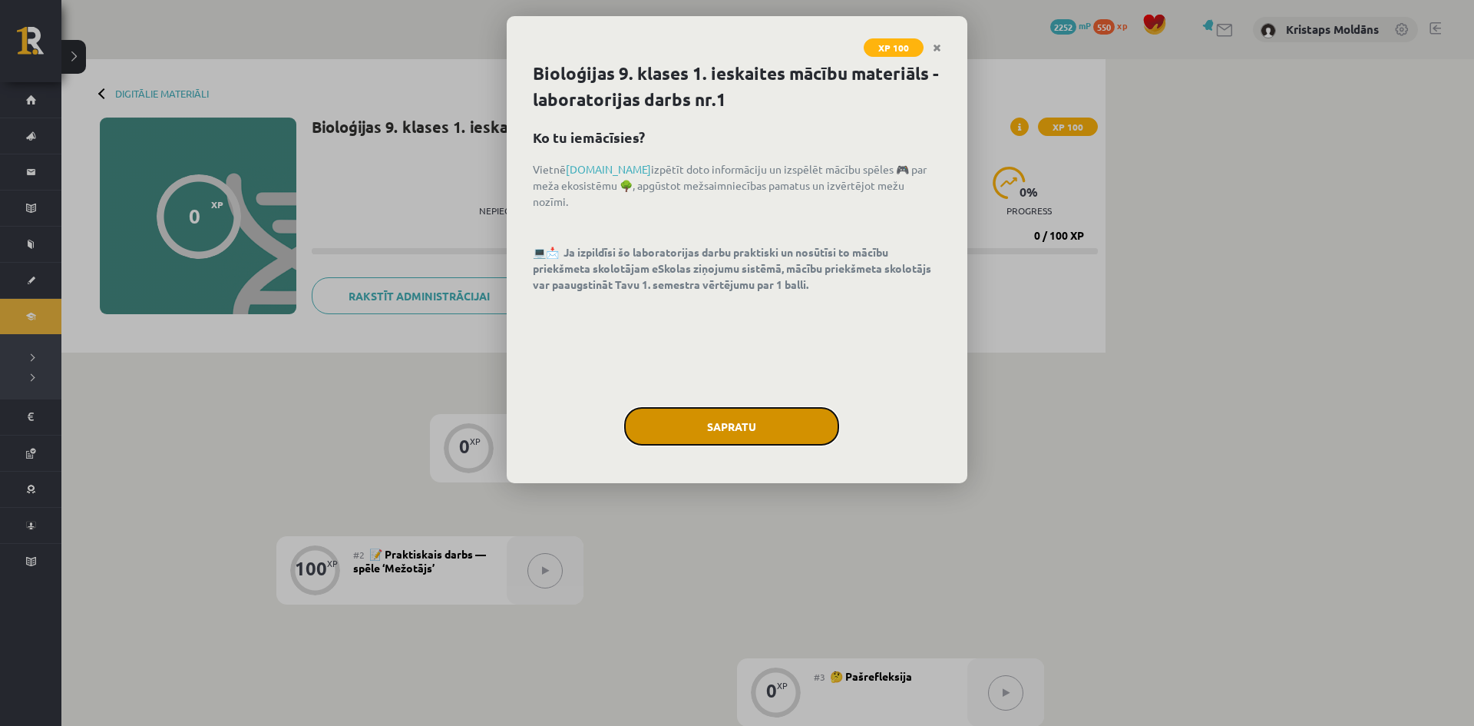  I want to click on strong: 💻📩 Ja izpildīsi šo laboratorijas darbu praktiski un nosūtīsi to mācību priekšmeta skolotājam eSko..., so click(732, 268).